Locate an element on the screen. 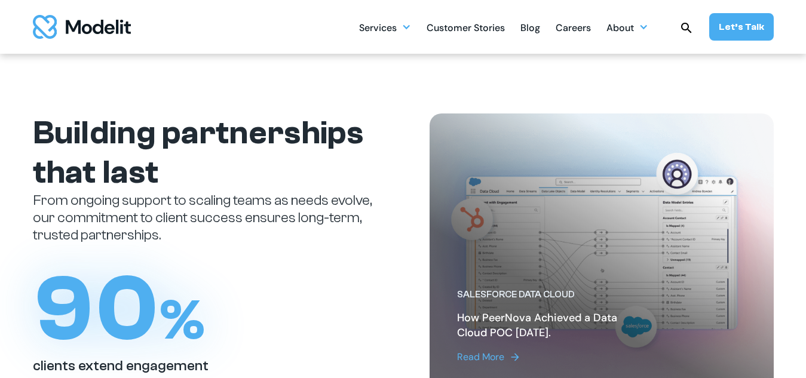 The width and height of the screenshot is (806, 378). a: Customer Stories is located at coordinates (465, 27).